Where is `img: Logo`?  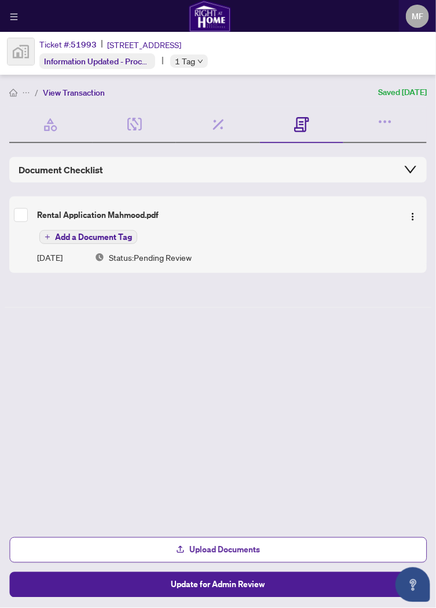
img: Logo is located at coordinates (413, 217).